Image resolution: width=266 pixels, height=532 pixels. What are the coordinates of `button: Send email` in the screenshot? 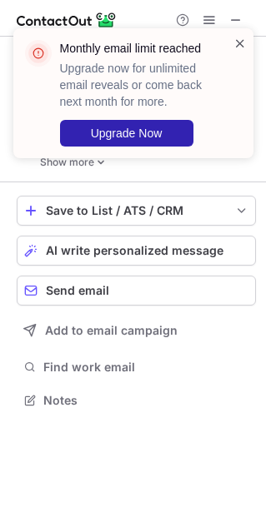 It's located at (136, 291).